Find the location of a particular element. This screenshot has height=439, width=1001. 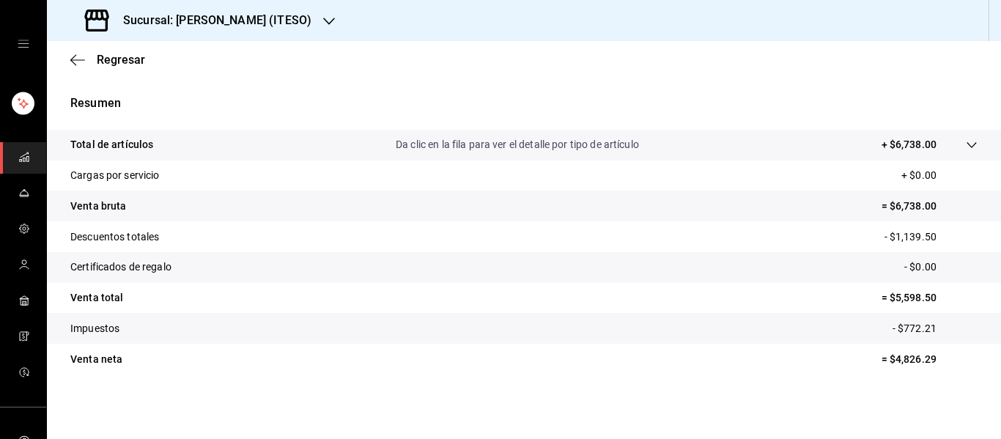

font: - $1,139.50 is located at coordinates (911, 237).